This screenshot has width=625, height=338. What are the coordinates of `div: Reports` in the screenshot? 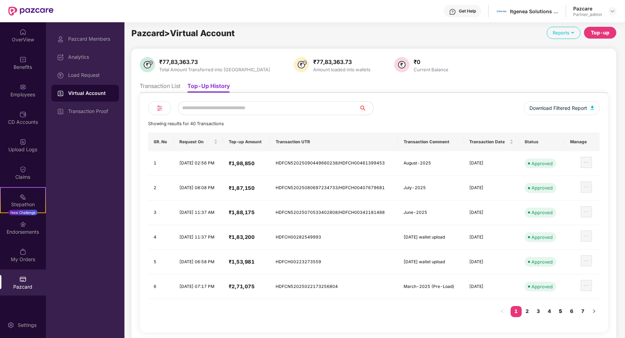 It's located at (563, 33).